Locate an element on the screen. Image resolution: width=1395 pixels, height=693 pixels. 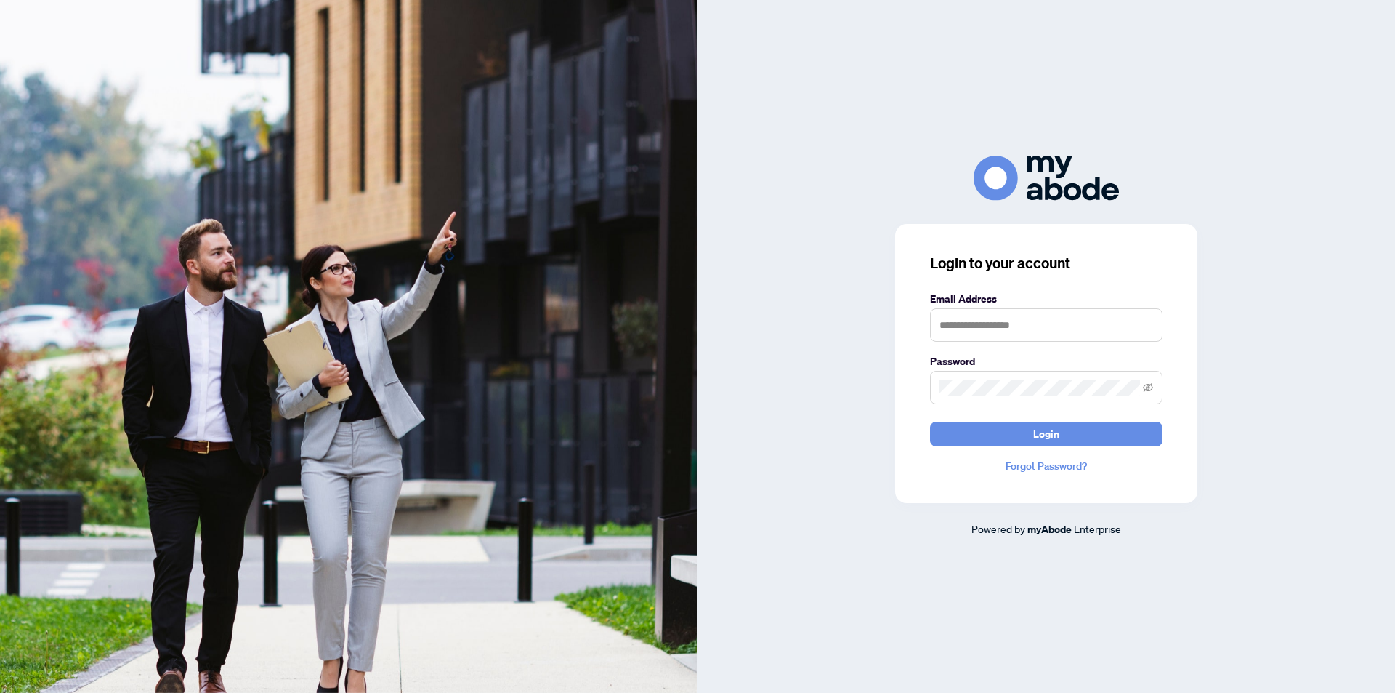
label: Password is located at coordinates (1047, 361).